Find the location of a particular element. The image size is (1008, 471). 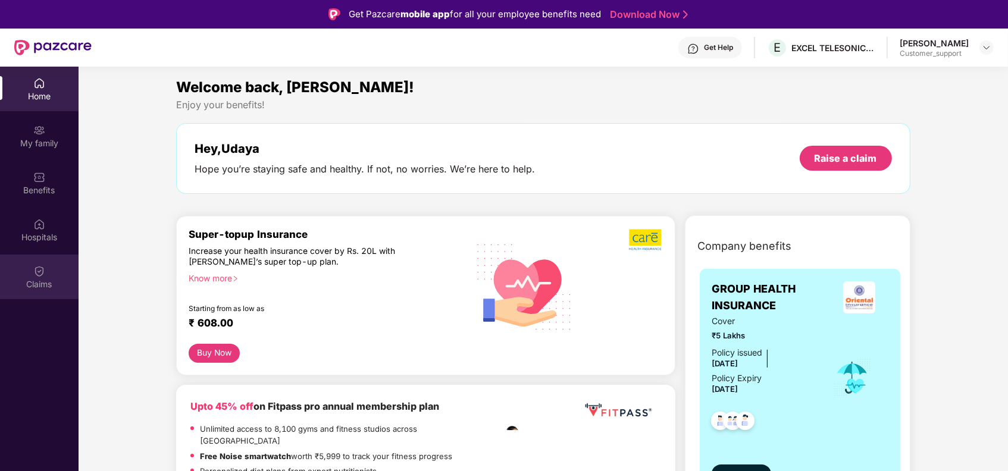

div: ₹ 608.00 is located at coordinates (321, 324).